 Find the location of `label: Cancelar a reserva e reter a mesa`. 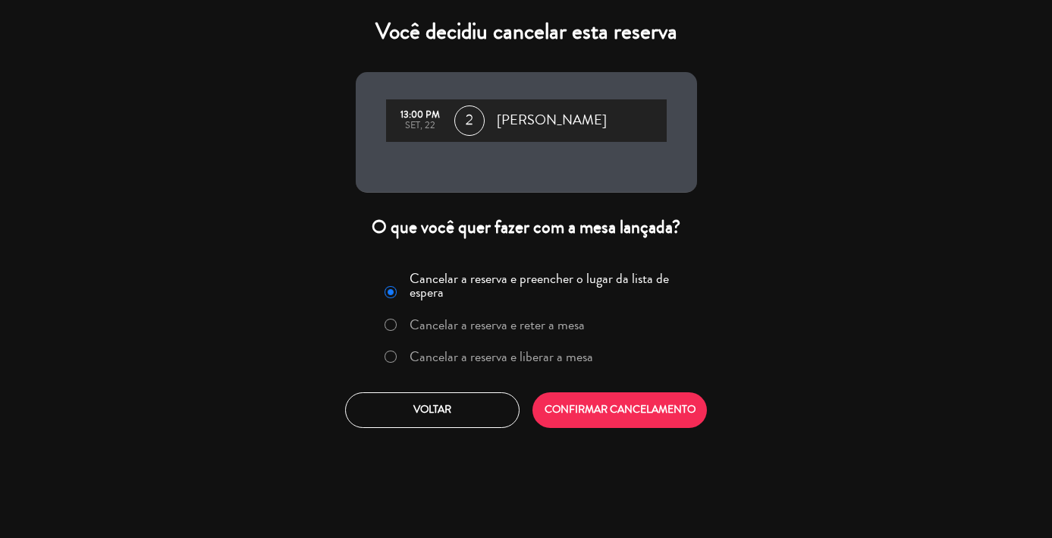

label: Cancelar a reserva e reter a mesa is located at coordinates (497, 325).